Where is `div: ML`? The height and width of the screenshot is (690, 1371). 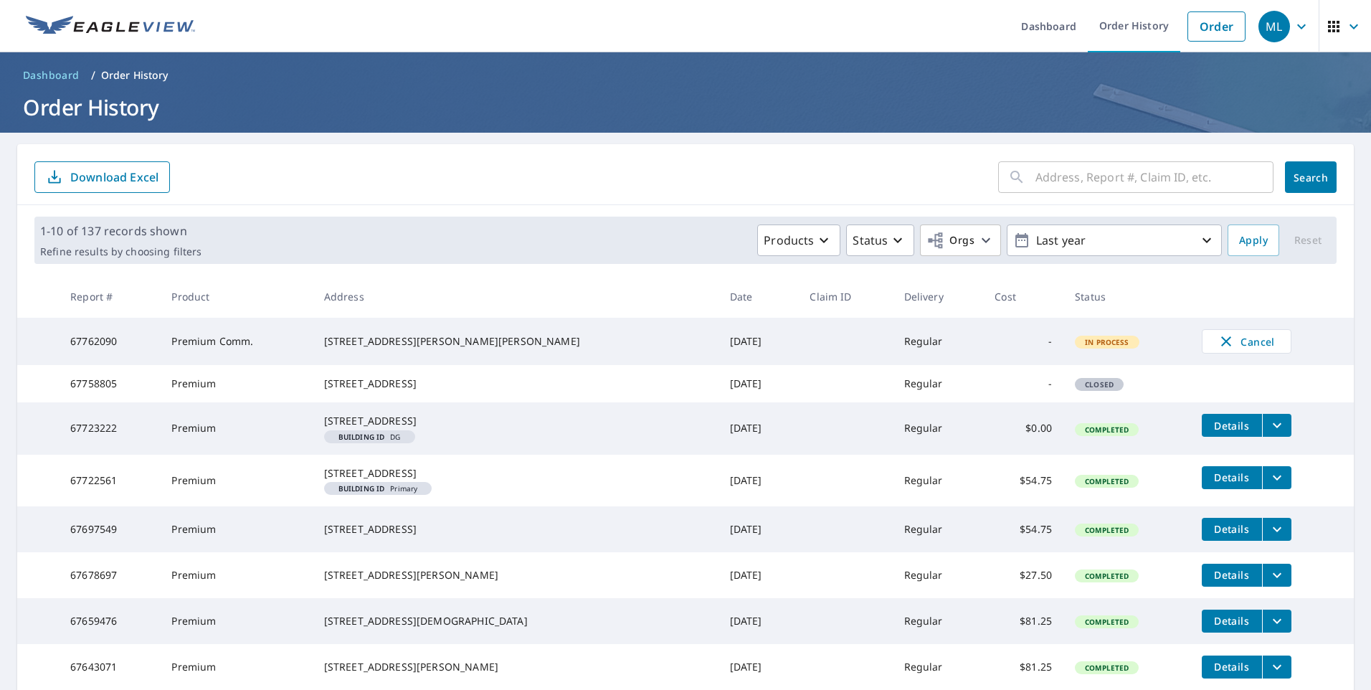 div: ML is located at coordinates (1274, 27).